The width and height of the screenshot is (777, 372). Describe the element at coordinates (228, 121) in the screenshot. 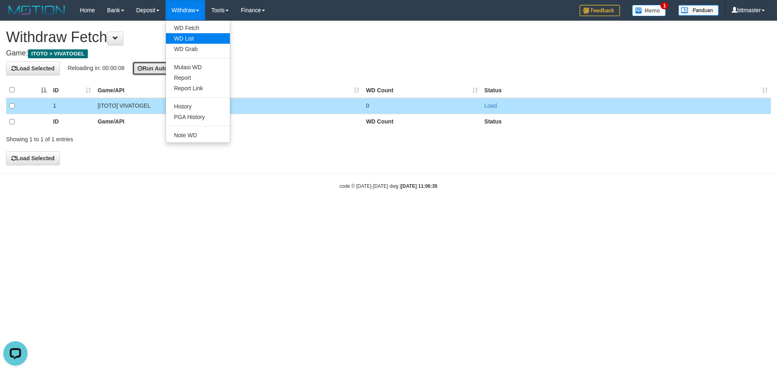

I see `th: Game/API` at that location.